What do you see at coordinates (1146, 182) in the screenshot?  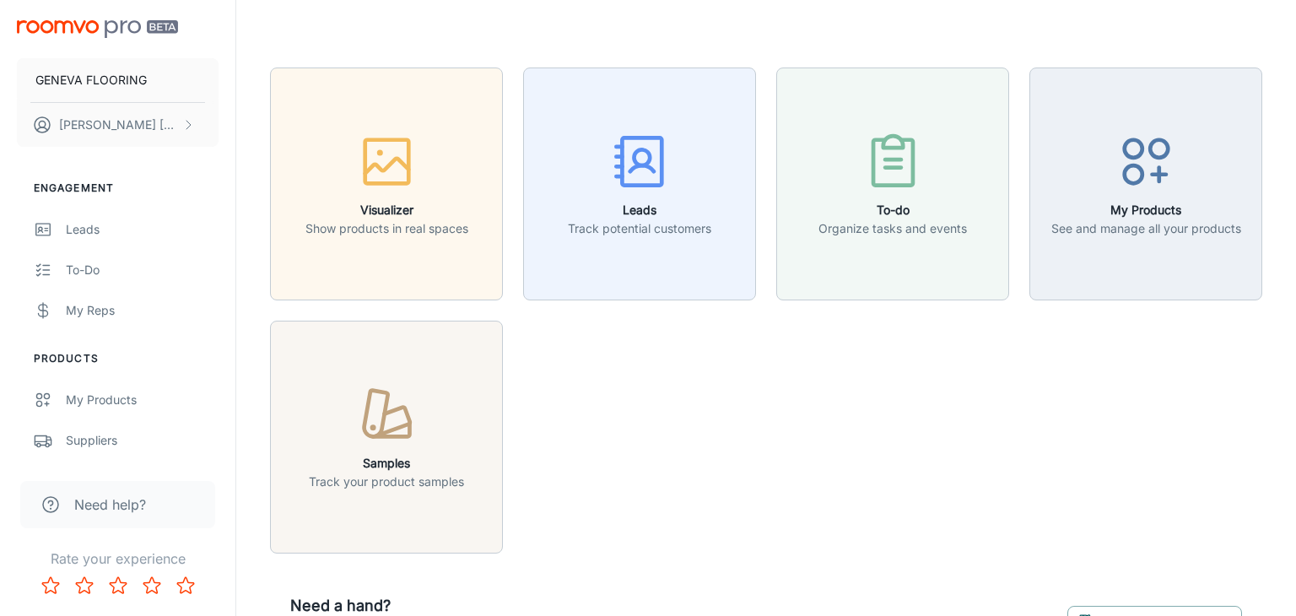 I see `a: My ProductsSee and manage all your products` at bounding box center [1146, 182].